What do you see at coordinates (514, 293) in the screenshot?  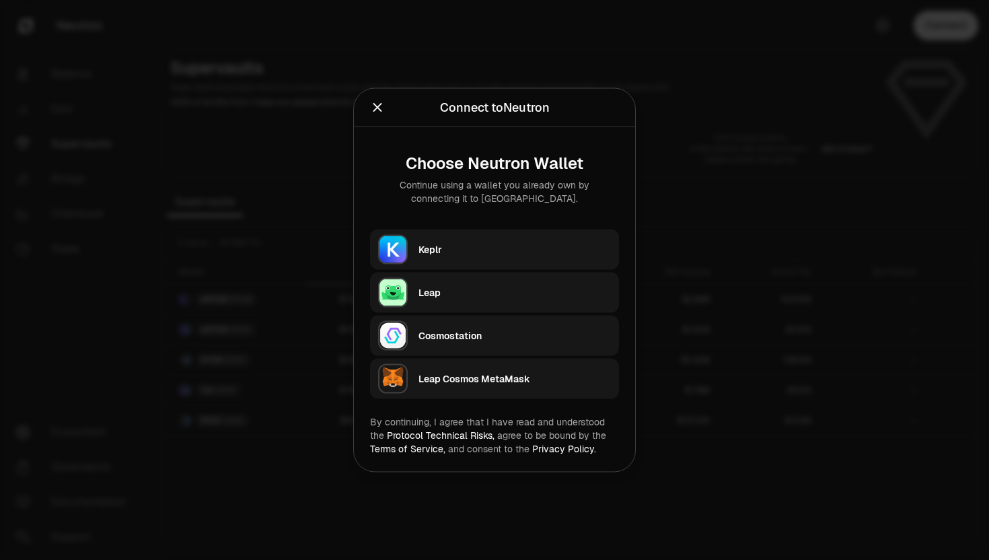 I see `div: Leap` at bounding box center [514, 293].